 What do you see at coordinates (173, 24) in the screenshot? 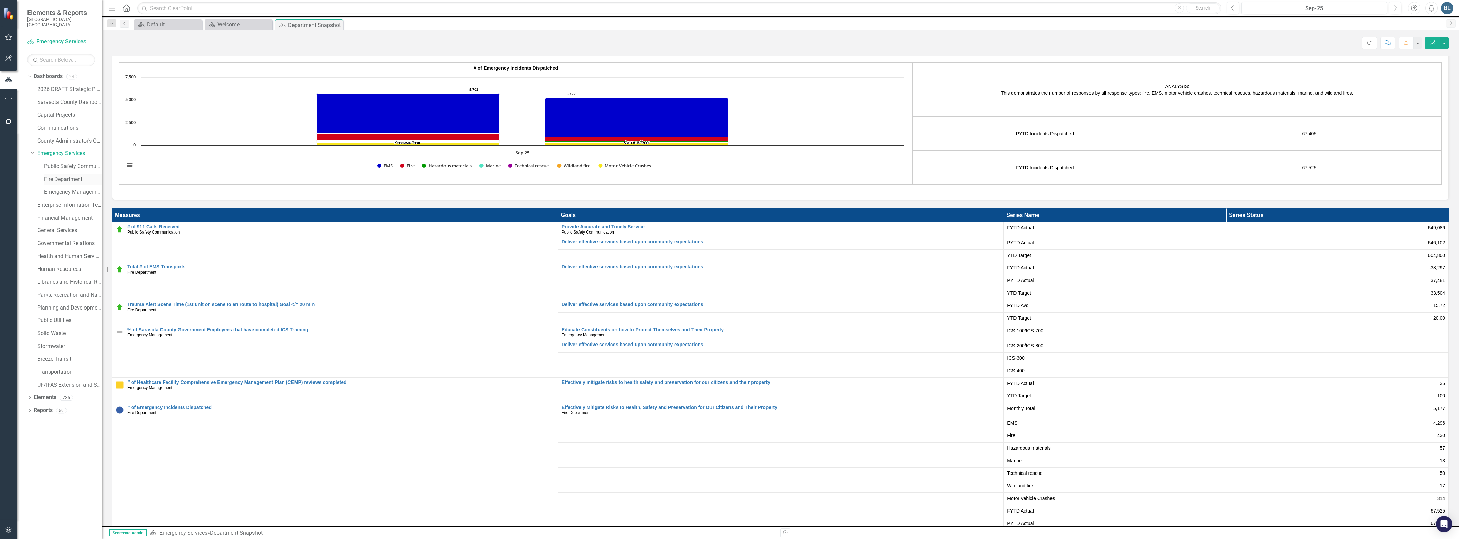
I see `div: Default` at bounding box center [173, 24].